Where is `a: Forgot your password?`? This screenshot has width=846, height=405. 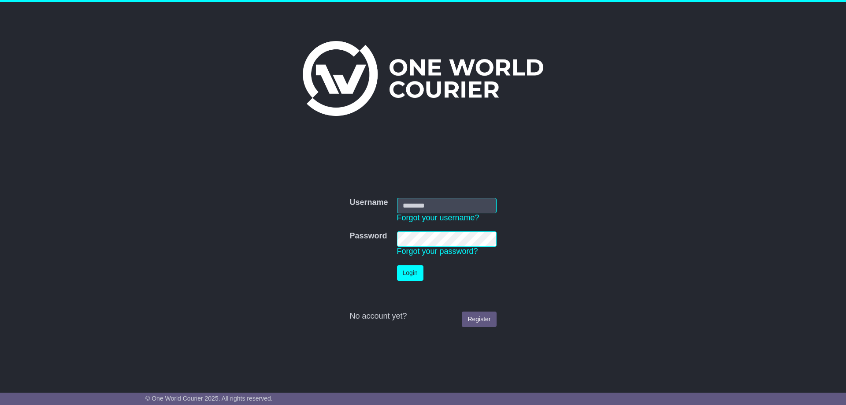
a: Forgot your password? is located at coordinates (438, 251).